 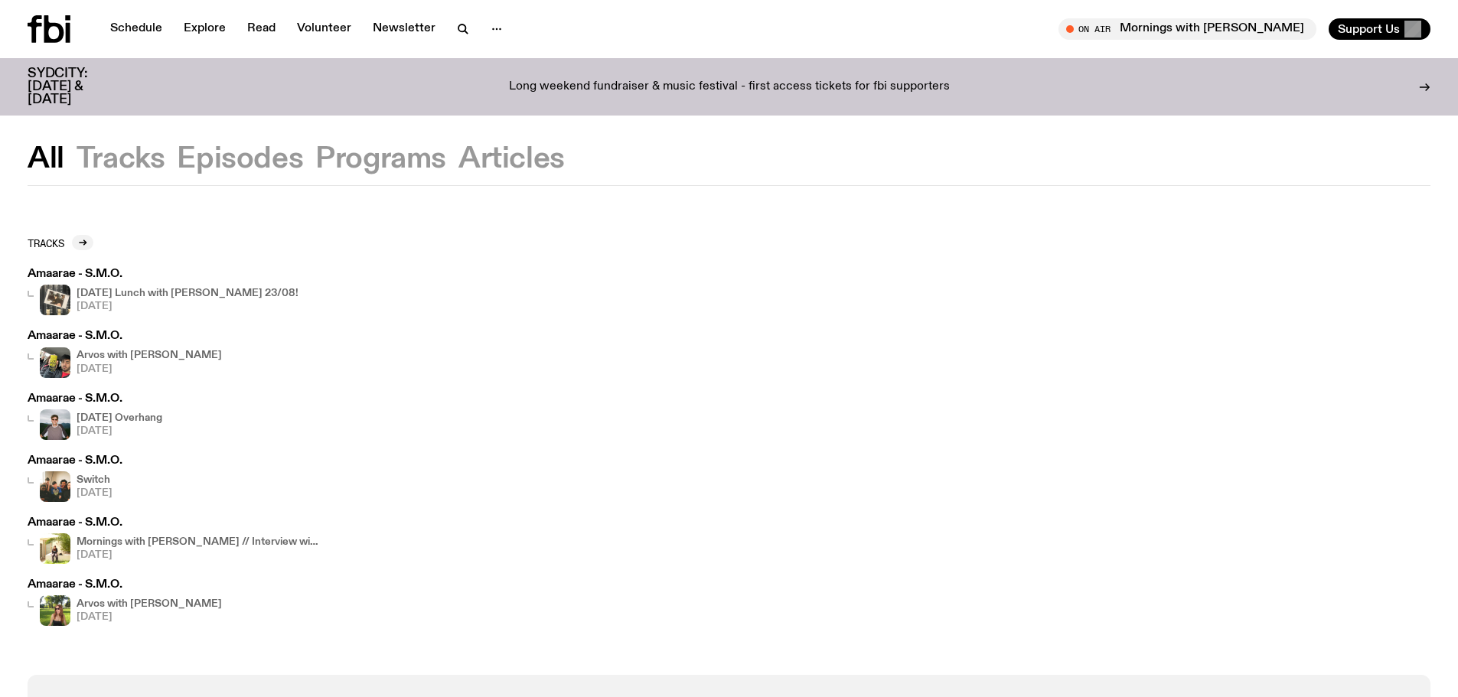 What do you see at coordinates (404, 29) in the screenshot?
I see `a: Newsletter` at bounding box center [404, 29].